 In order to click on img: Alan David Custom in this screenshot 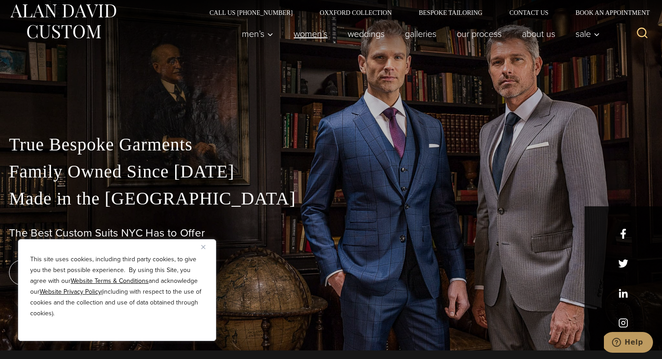, I will do `click(63, 21)`.